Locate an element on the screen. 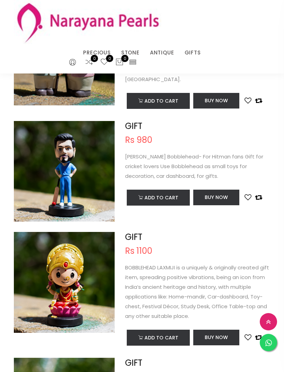 The height and width of the screenshot is (372, 284). a: PRECIOUS is located at coordinates (97, 53).